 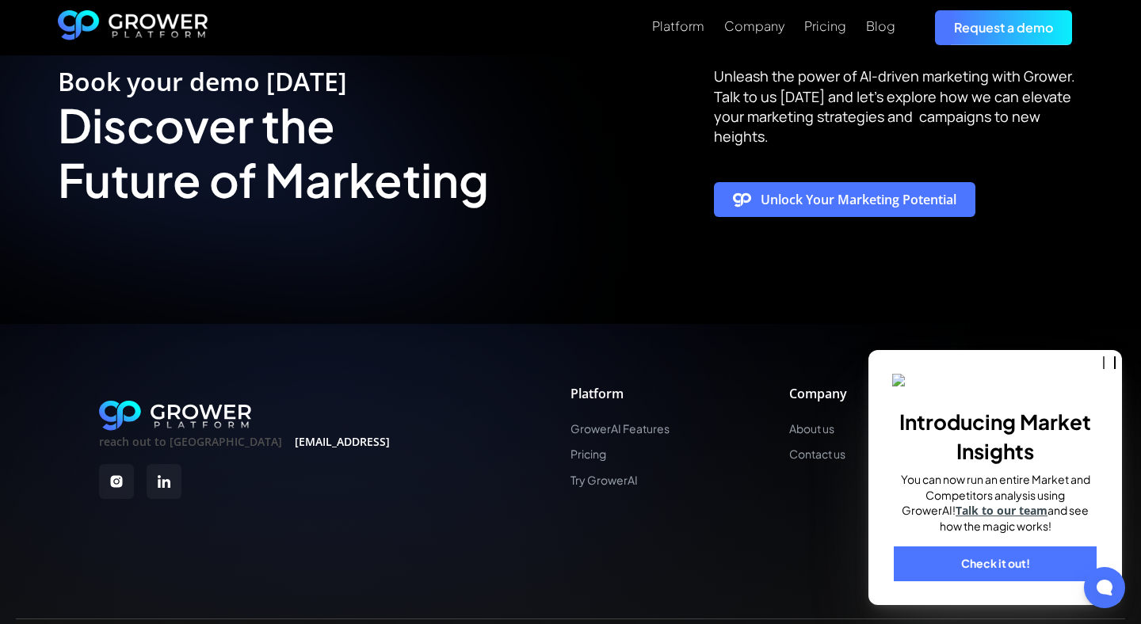 I want to click on div: Discover the Future of Marketing, so click(x=273, y=152).